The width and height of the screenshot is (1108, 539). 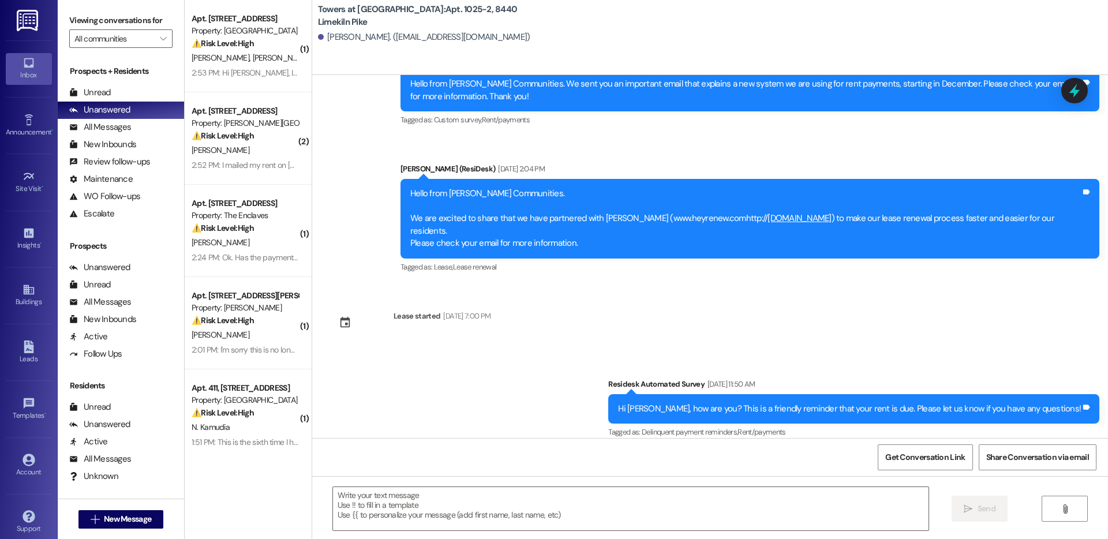 I want to click on span: Delinquent payment reminders ,, so click(x=690, y=432).